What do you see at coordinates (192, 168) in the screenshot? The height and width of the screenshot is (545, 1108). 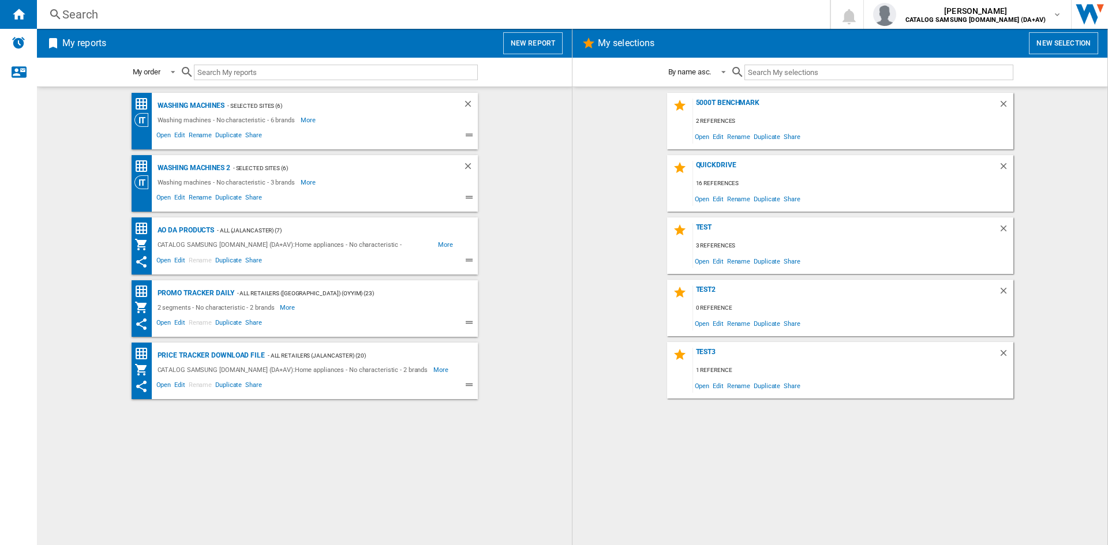 I see `div: Washing machines 2` at bounding box center [192, 168].